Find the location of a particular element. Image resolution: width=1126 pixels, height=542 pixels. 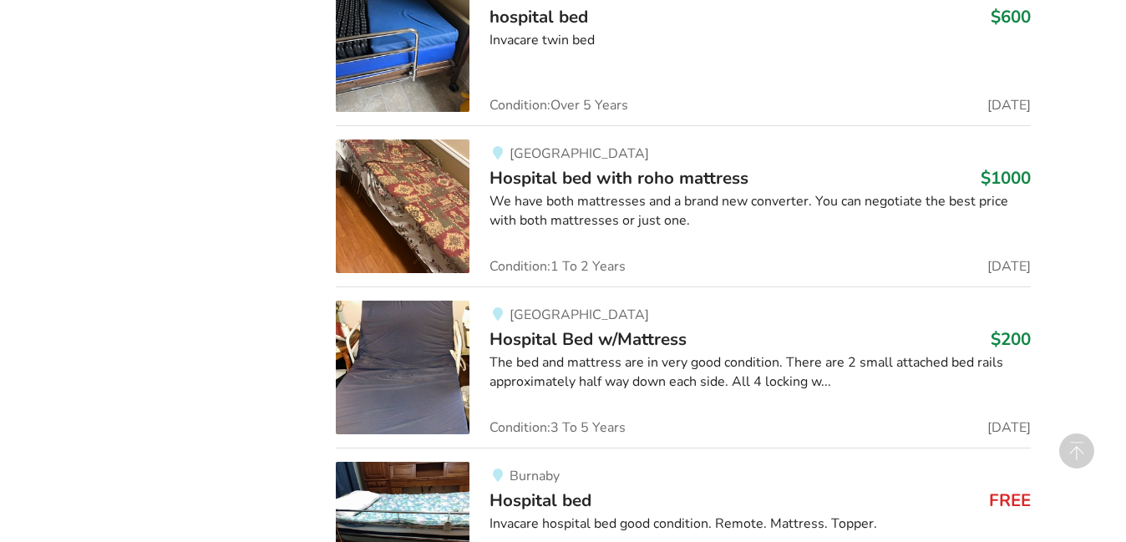

span: Hospital Bed w/Mattress is located at coordinates (588, 339).